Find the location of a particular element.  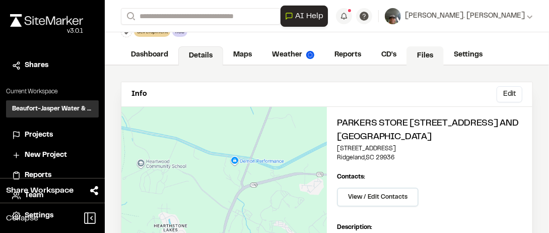

span: Shares is located at coordinates (36, 66).